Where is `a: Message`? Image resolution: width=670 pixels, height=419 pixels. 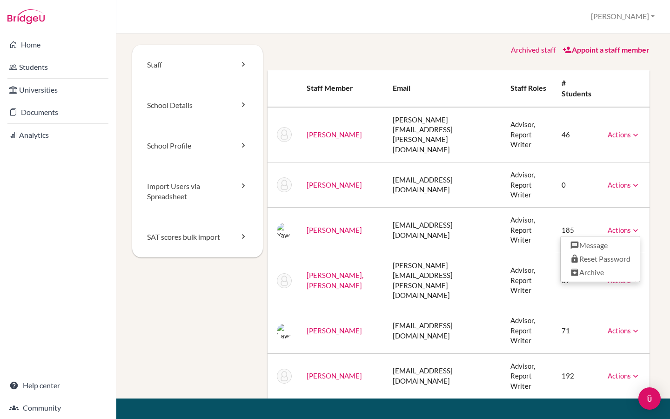
a: Message is located at coordinates (600, 245).